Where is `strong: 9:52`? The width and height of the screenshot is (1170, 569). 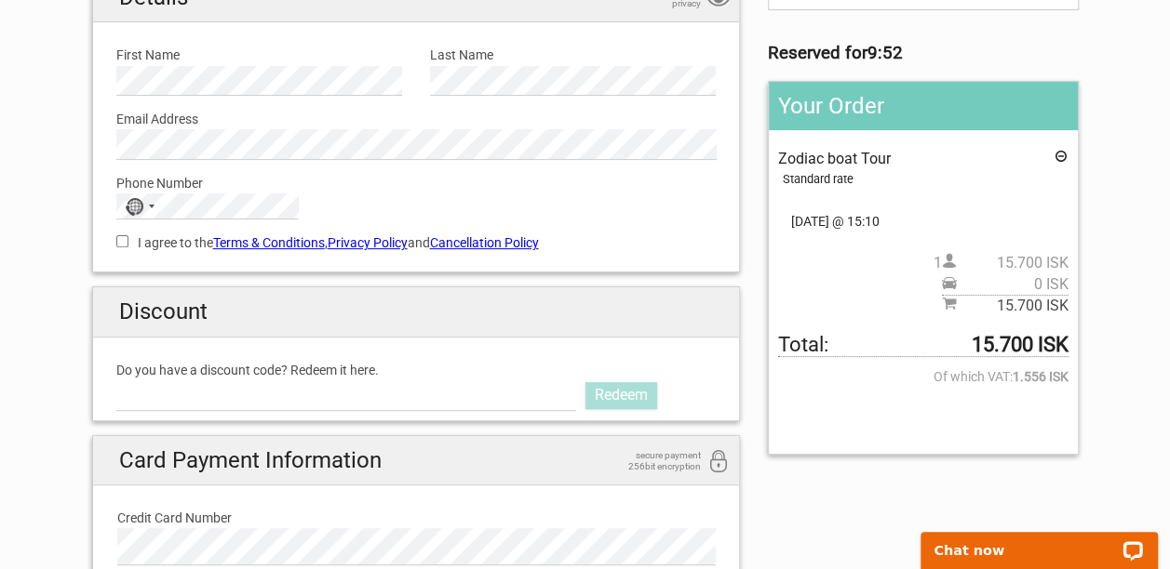 strong: 9:52 is located at coordinates (885, 53).